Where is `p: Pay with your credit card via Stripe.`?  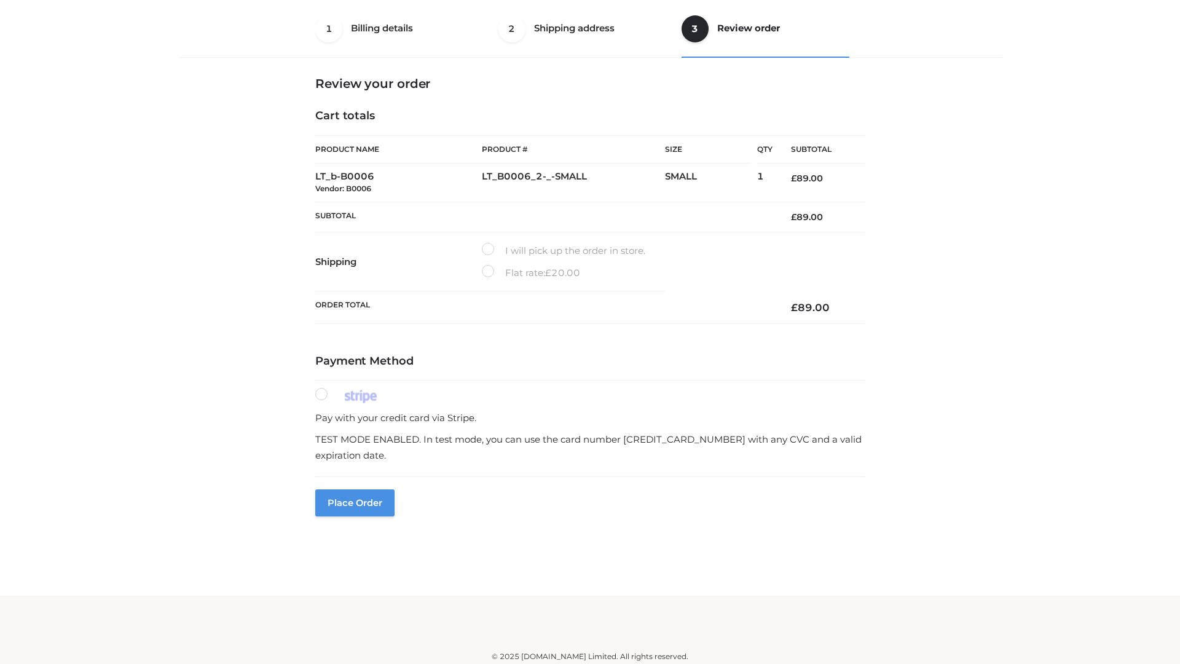 p: Pay with your credit card via Stripe. is located at coordinates (590, 418).